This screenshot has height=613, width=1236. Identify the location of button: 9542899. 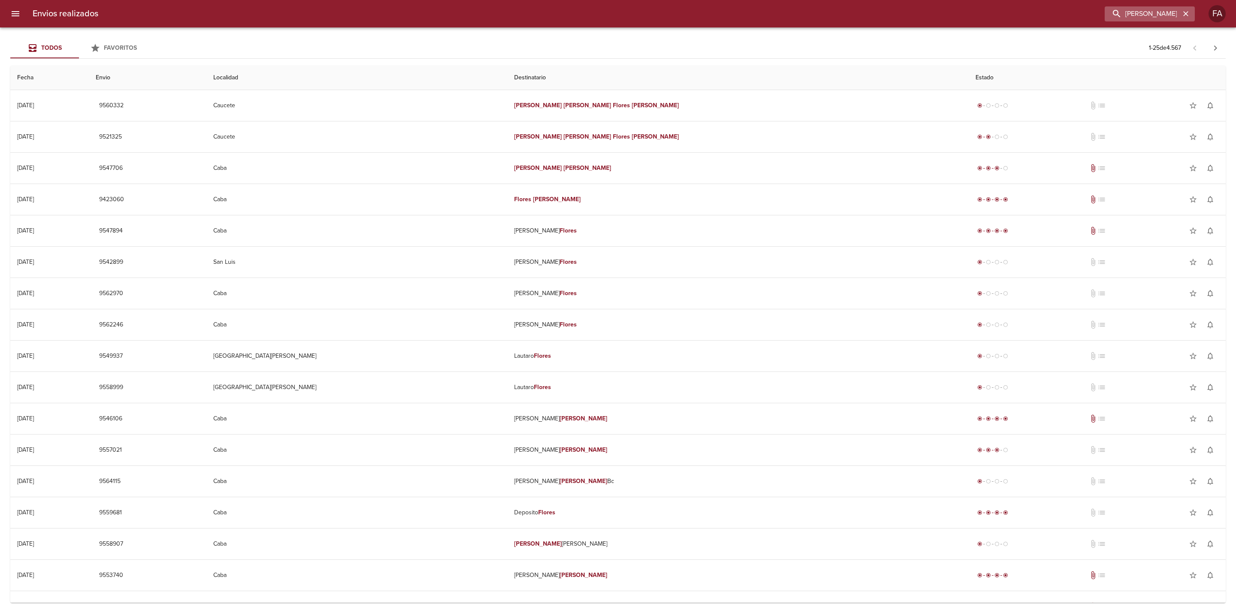
(111, 262).